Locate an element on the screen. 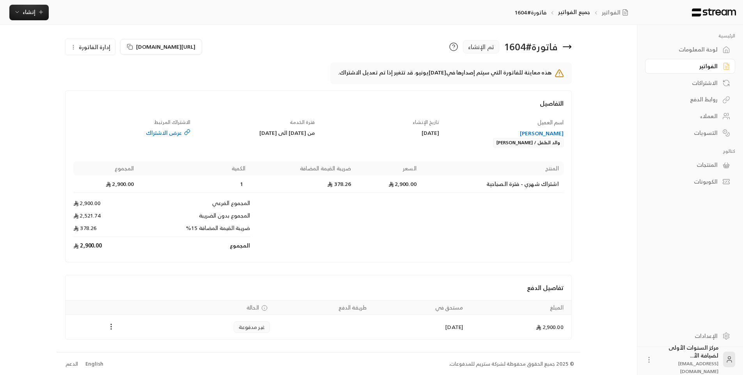 The width and height of the screenshot is (743, 375). div: الإعدادات is located at coordinates (686, 336).